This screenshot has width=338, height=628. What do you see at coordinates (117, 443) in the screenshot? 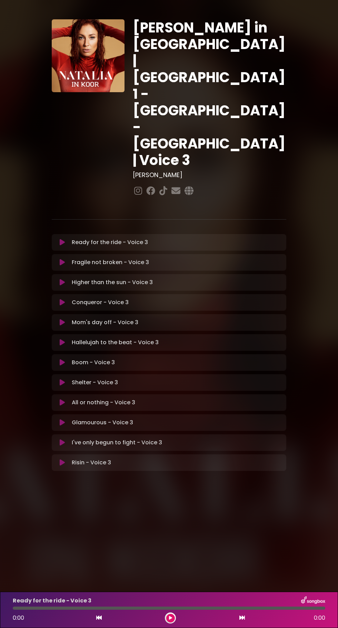
I see `p: I've only begun to fight - Voice 3` at bounding box center [117, 443].